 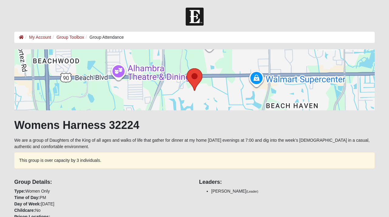 What do you see at coordinates (195, 125) in the screenshot?
I see `h1: Womens Harness 32224` at bounding box center [195, 125].